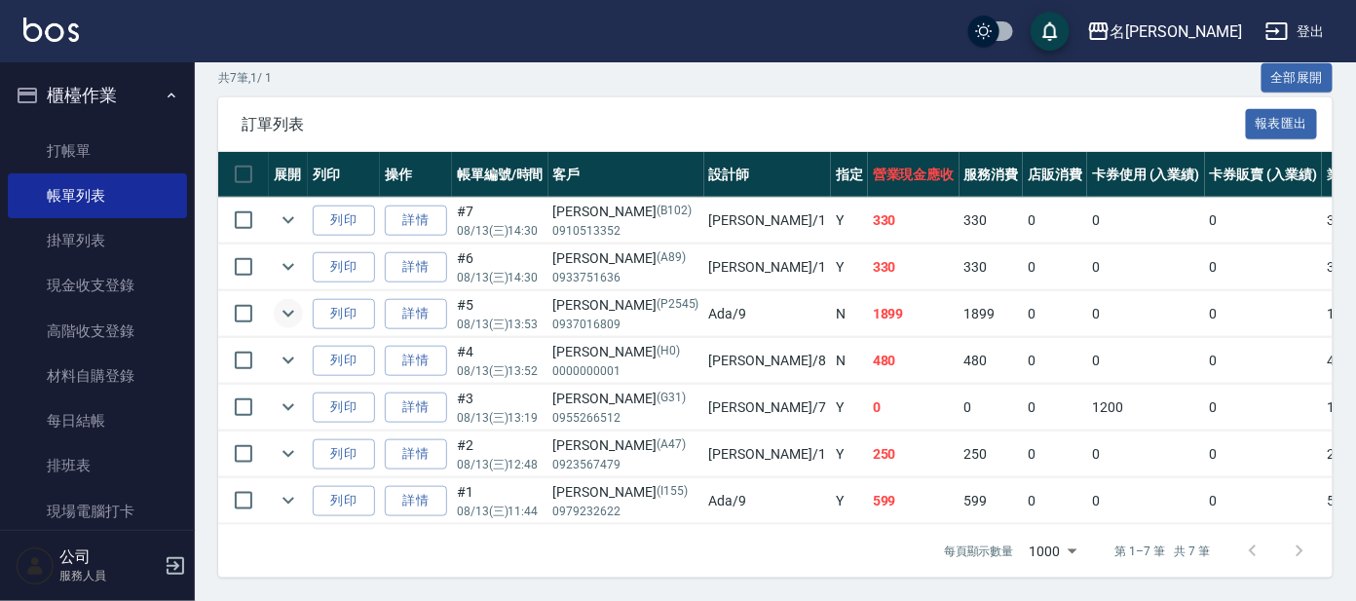  Describe the element at coordinates (344, 174) in the screenshot. I see `th: 列印` at that location.